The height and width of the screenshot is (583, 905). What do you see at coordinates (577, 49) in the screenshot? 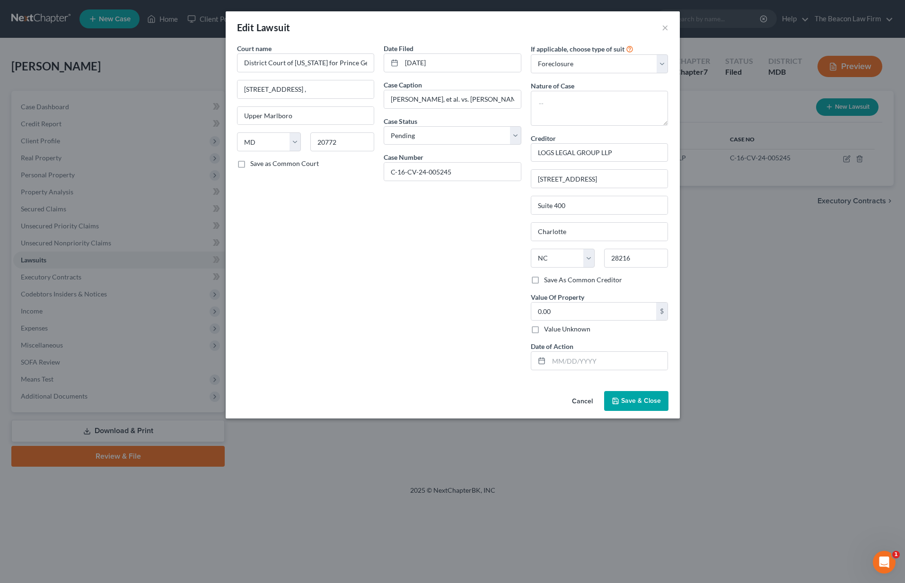
I see `label: If applicable, choose type of suit` at bounding box center [577, 49].